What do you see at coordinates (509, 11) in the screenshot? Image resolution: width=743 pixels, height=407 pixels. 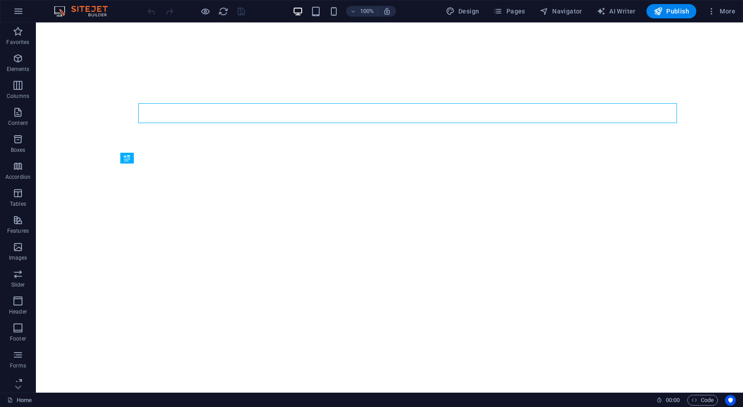 I see `button: Pages` at bounding box center [509, 11].